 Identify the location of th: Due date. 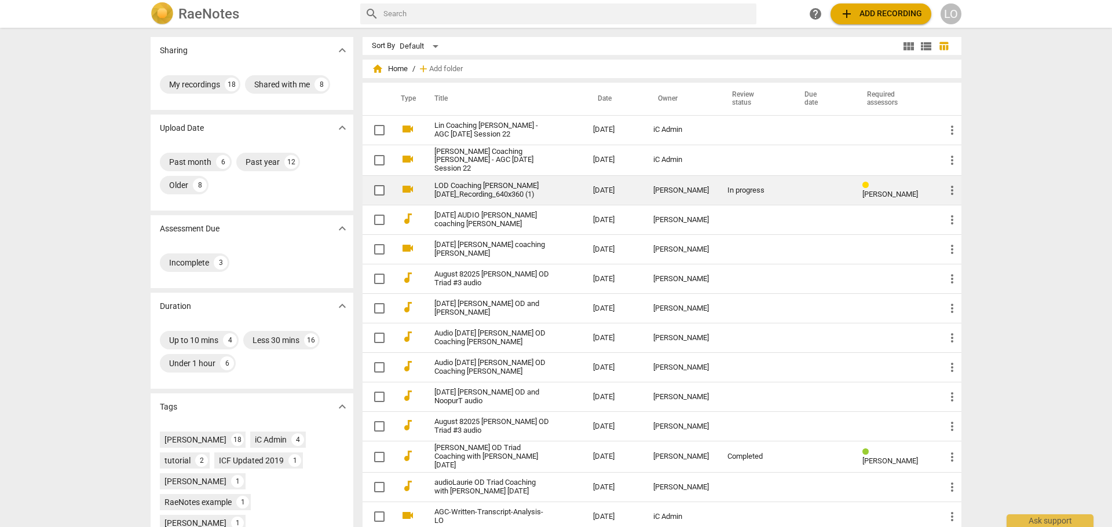
(821, 99).